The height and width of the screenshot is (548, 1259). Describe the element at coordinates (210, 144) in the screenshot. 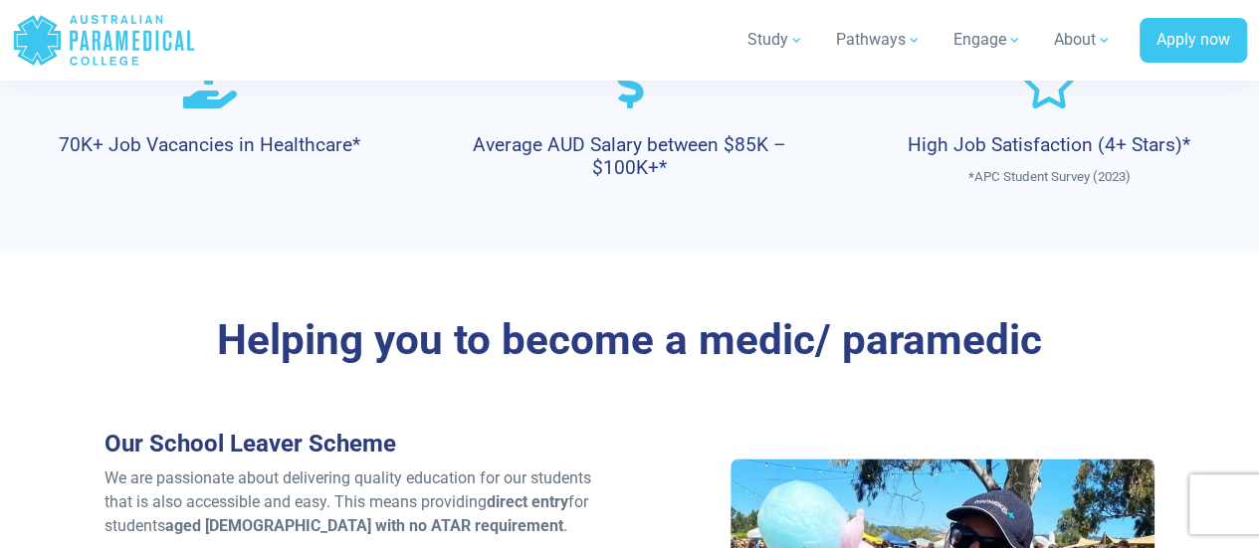

I see `h4: 70K+ Job Vacancies in Healthcare*` at that location.